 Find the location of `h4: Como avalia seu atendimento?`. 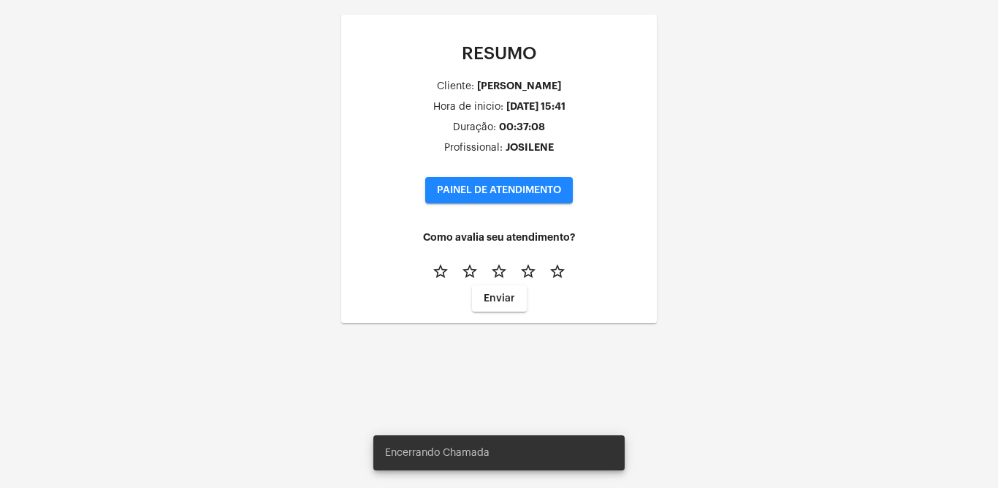

h4: Como avalia seu atendimento? is located at coordinates (499, 237).